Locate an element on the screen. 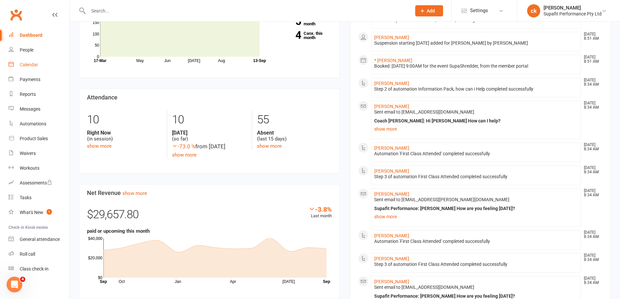 The width and height of the screenshot is (620, 299). div: Last month is located at coordinates (320, 213).